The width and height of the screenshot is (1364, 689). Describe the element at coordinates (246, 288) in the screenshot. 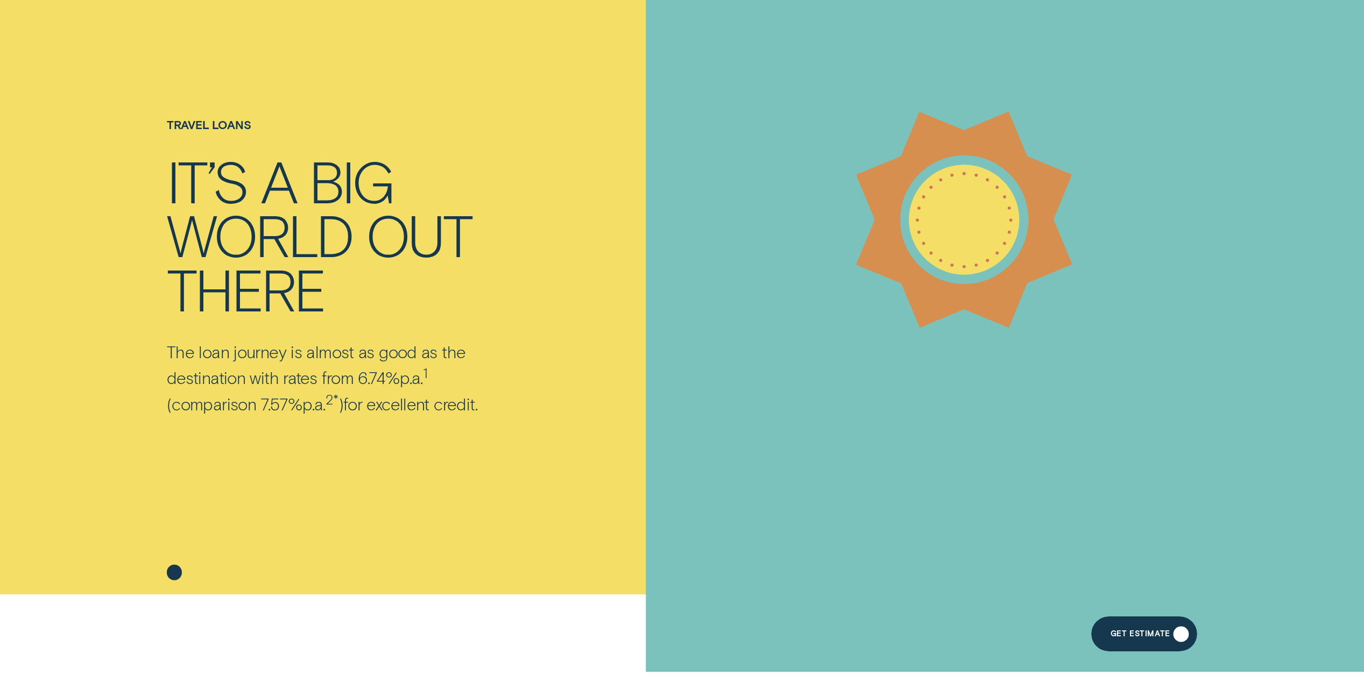

I see `div: there` at that location.